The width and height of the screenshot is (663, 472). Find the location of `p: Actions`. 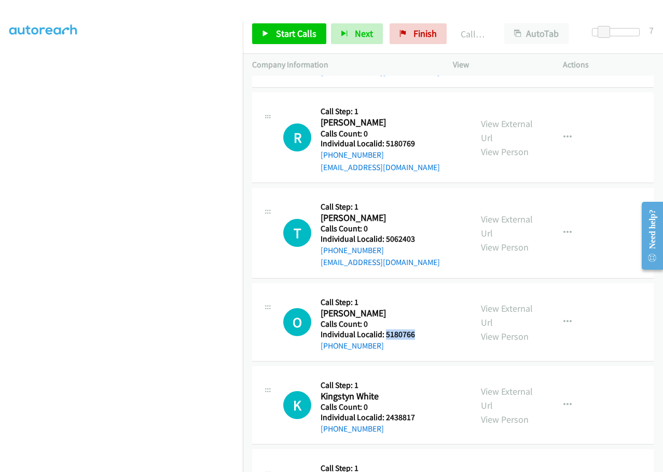

p: Actions is located at coordinates (609, 65).